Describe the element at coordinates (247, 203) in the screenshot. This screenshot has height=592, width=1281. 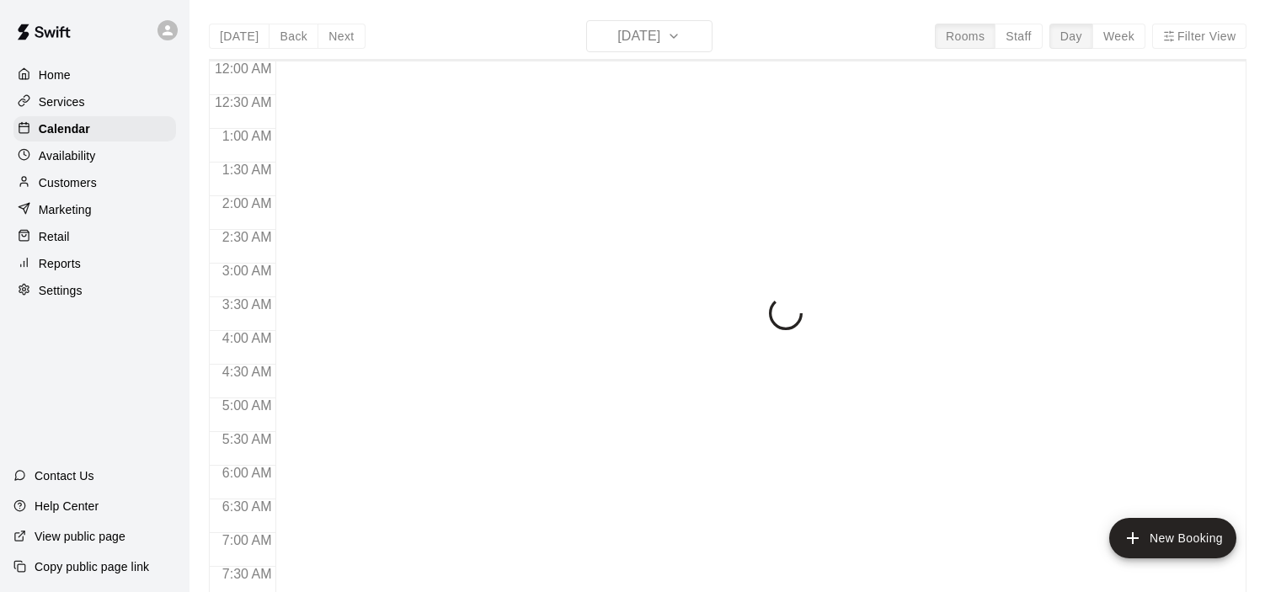
I see `span: 2:00 AM` at that location.